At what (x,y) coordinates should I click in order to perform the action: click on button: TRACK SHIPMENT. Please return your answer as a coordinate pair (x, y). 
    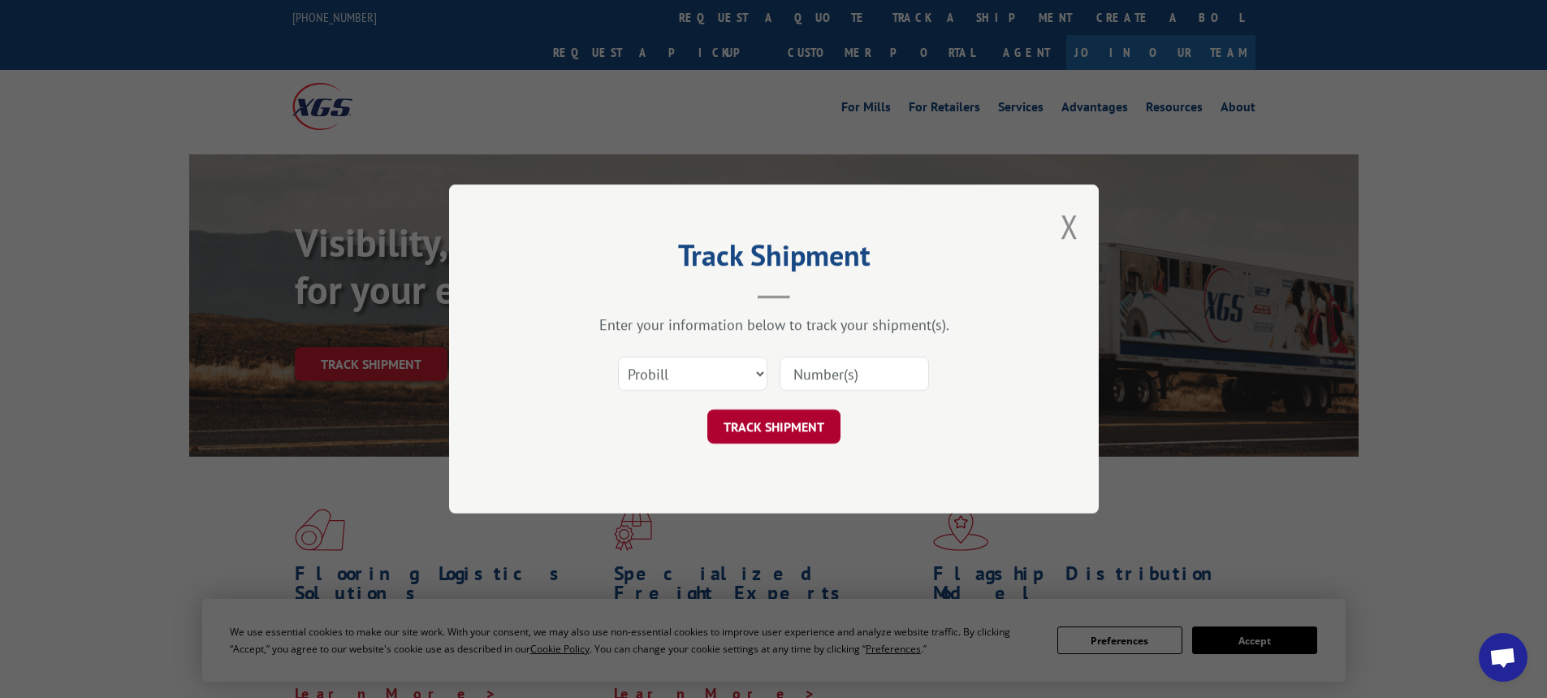
    Looking at the image, I should click on (774, 426).